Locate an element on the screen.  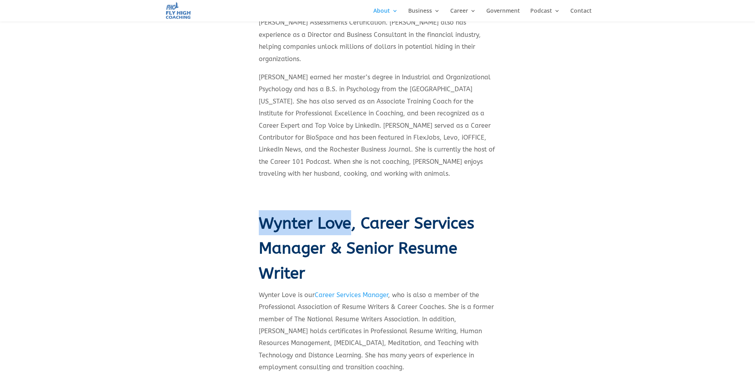
a: Career is located at coordinates (463, 15).